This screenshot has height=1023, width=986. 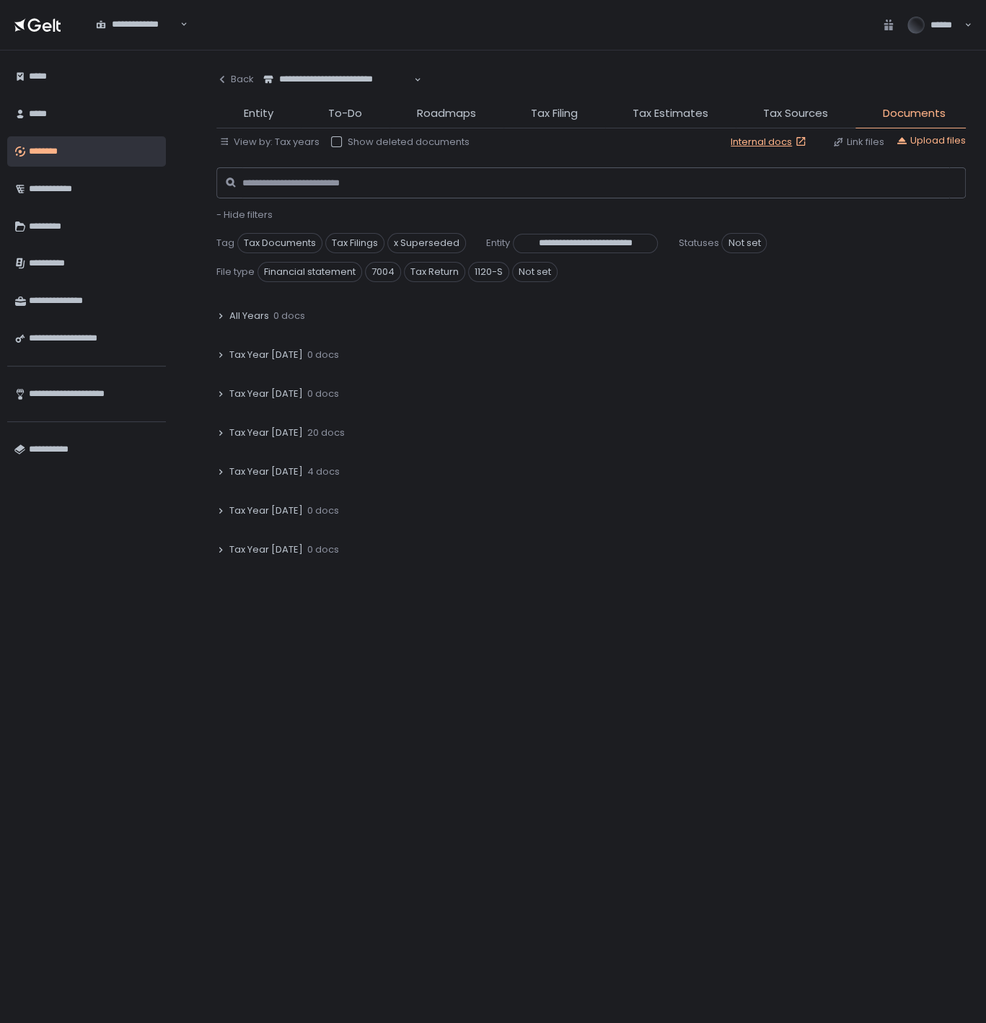 What do you see at coordinates (426, 243) in the screenshot?
I see `span: x Superseded` at bounding box center [426, 243].